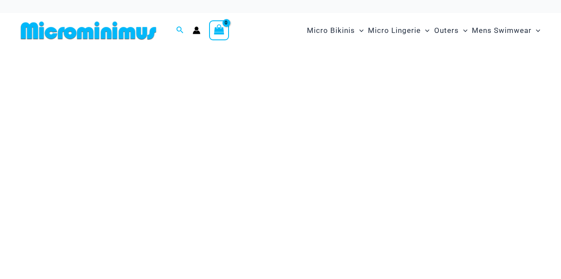 The width and height of the screenshot is (561, 279). I want to click on a: Mens SwimwearMenu ToggleMenu Toggle, so click(506, 30).